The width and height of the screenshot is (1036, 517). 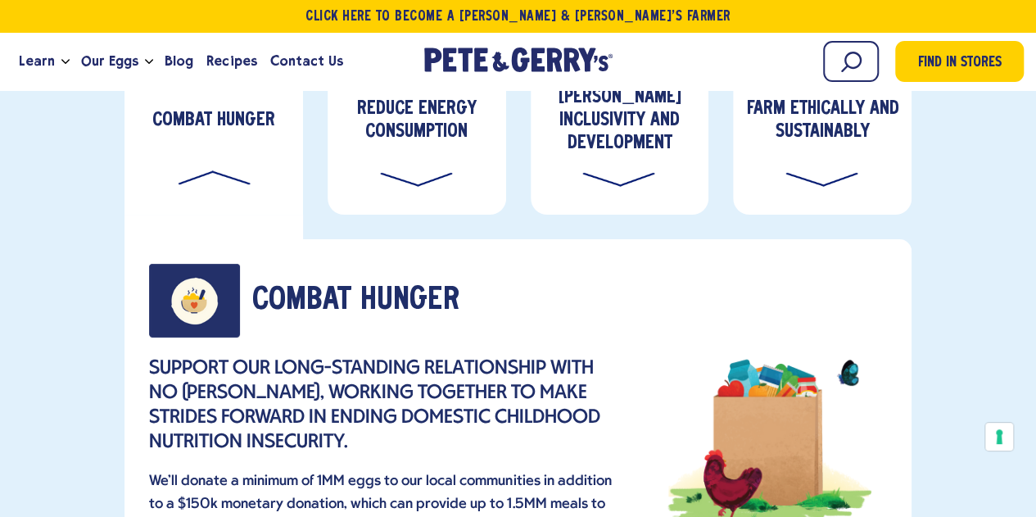 I want to click on input: Search, so click(x=851, y=61).